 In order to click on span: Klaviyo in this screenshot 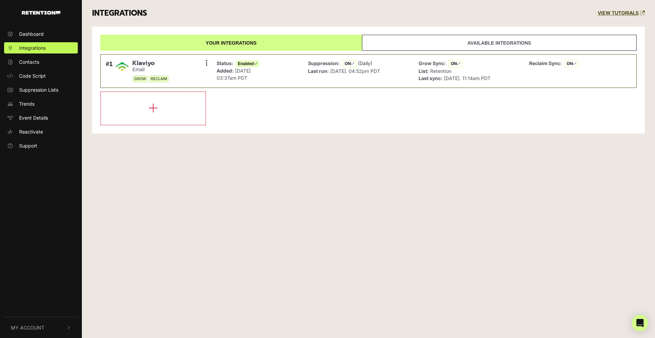, I will do `click(150, 63)`.